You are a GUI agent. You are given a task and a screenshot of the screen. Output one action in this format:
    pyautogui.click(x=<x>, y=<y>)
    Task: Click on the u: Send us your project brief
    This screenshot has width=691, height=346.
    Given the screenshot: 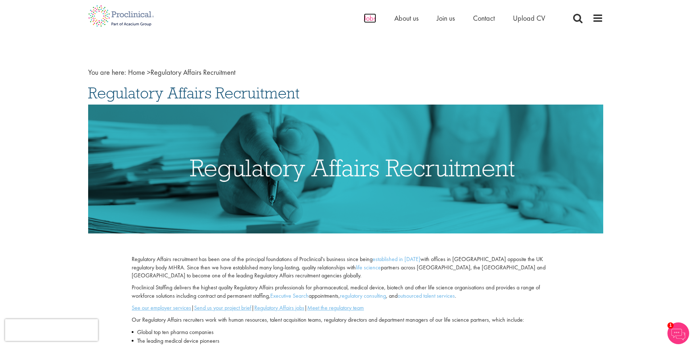 What is the action you would take?
    pyautogui.click(x=223, y=307)
    